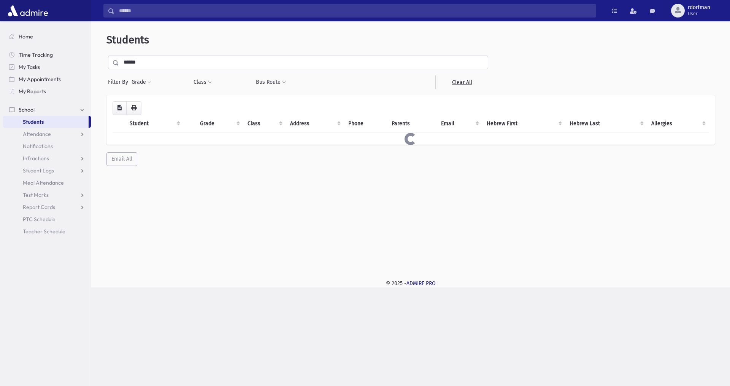 This screenshot has width=730, height=386. Describe the element at coordinates (47, 170) in the screenshot. I see `a: Student Logs` at that location.